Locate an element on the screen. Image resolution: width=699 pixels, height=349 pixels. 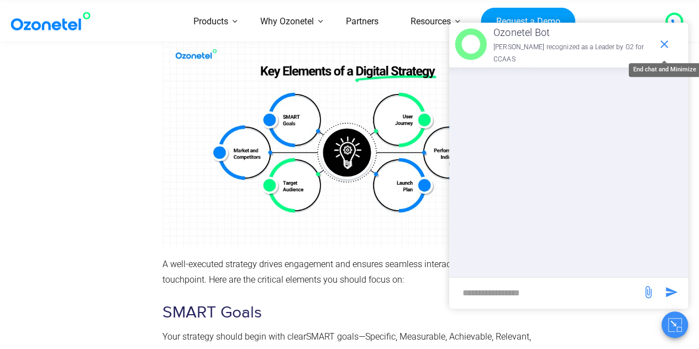
a: Products is located at coordinates (211, 22).